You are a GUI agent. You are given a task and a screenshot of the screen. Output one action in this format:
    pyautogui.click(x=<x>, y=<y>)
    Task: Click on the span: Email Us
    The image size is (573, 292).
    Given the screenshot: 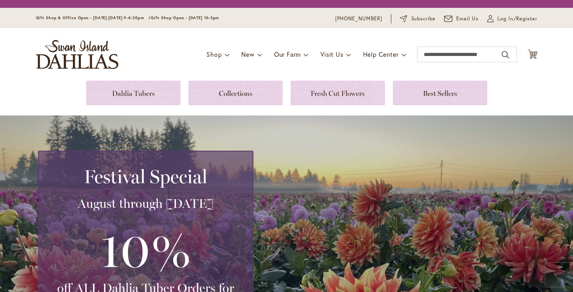 What is the action you would take?
    pyautogui.click(x=467, y=19)
    